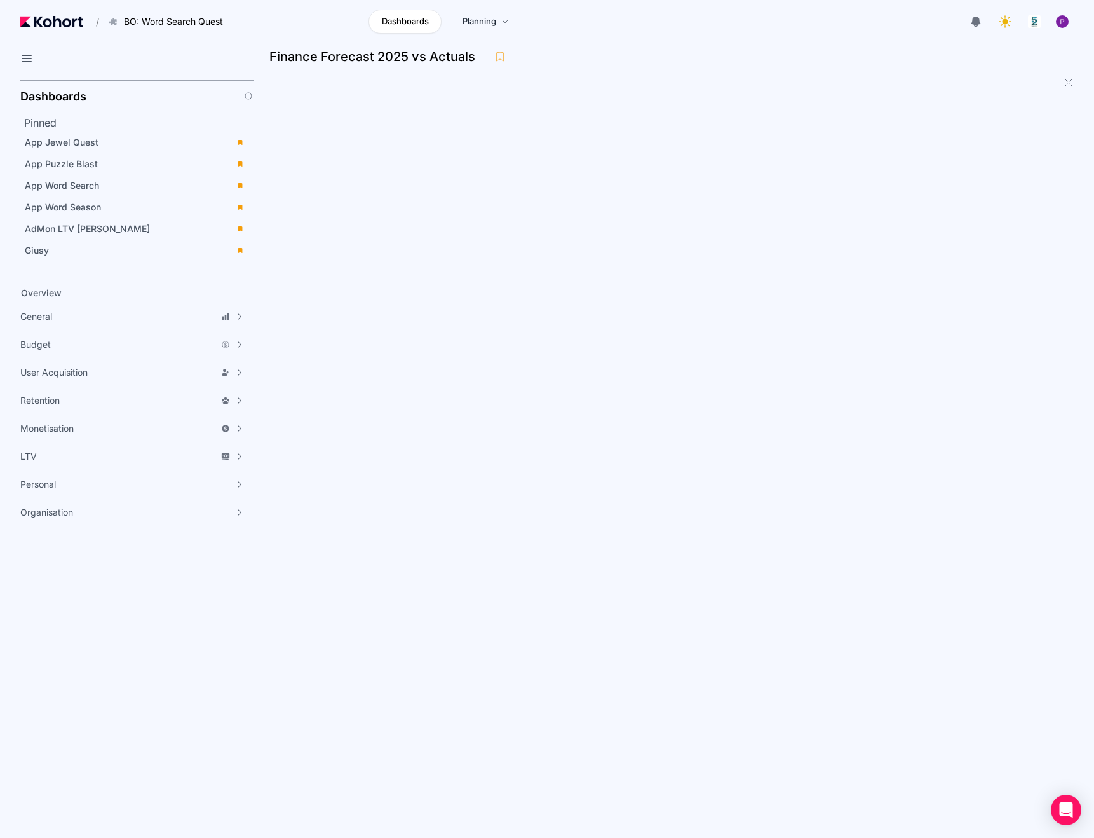 The image size is (1094, 838). I want to click on span: General, so click(36, 317).